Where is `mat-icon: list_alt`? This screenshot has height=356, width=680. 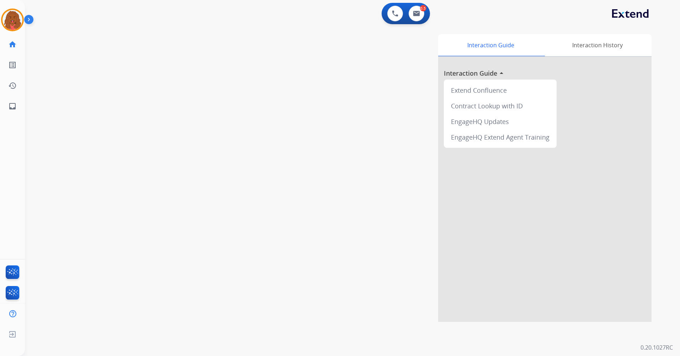 mat-icon: list_alt is located at coordinates (12, 65).